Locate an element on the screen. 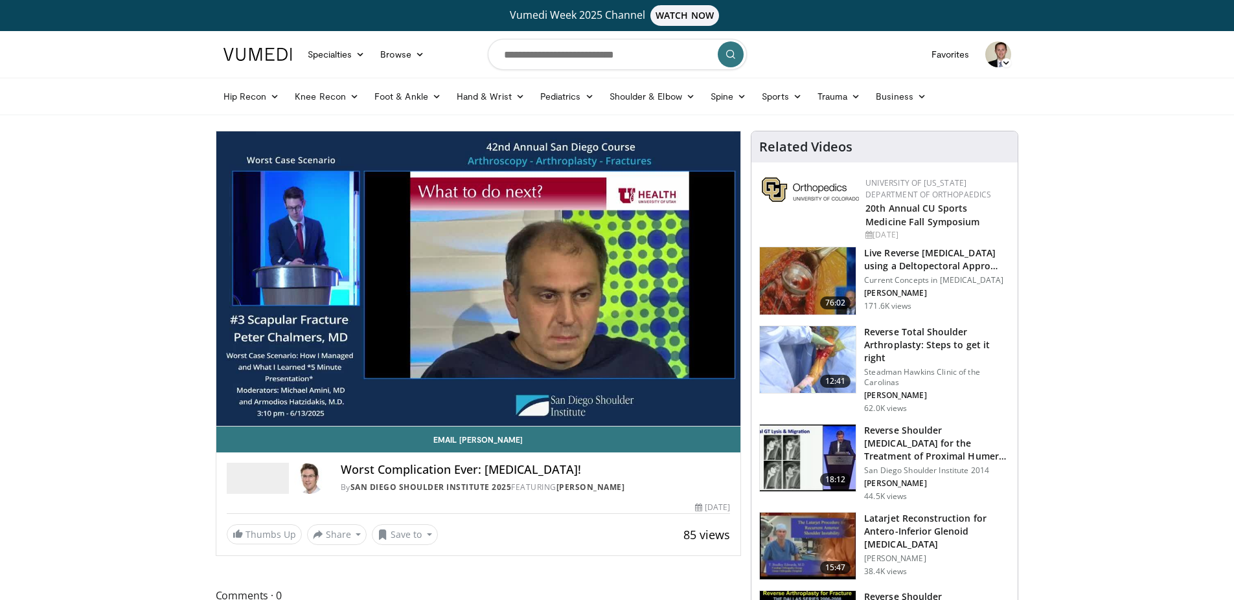 The width and height of the screenshot is (1234, 600). span: WATCH NOW is located at coordinates (684, 16).